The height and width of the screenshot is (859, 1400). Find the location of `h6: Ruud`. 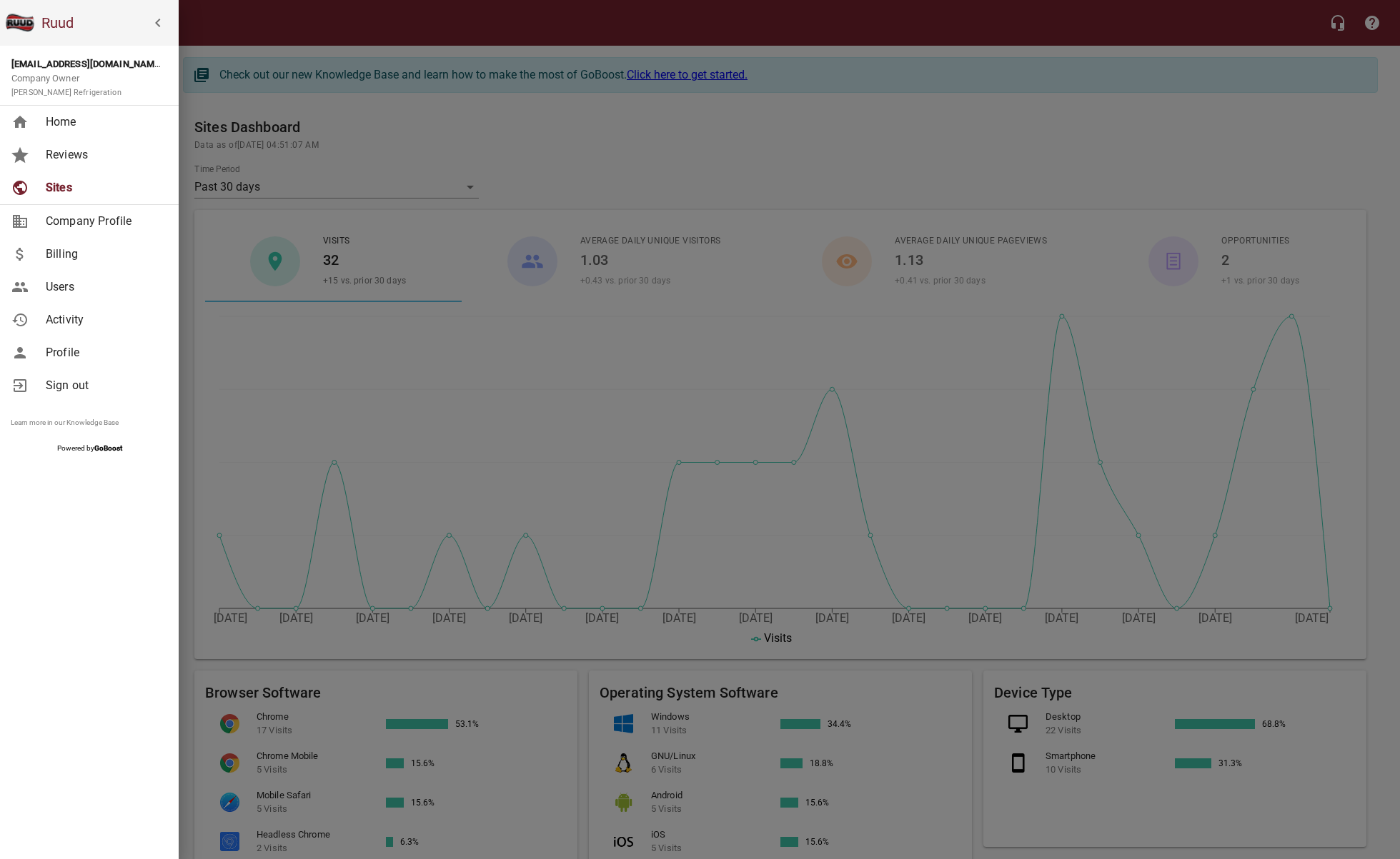

h6: Ruud is located at coordinates (107, 23).